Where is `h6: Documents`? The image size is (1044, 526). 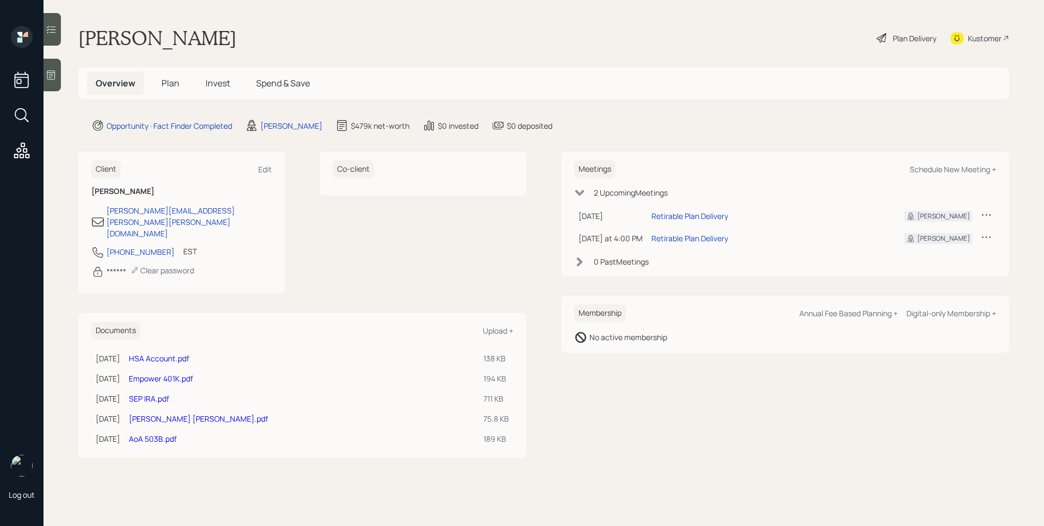
h6: Documents is located at coordinates (116, 331).